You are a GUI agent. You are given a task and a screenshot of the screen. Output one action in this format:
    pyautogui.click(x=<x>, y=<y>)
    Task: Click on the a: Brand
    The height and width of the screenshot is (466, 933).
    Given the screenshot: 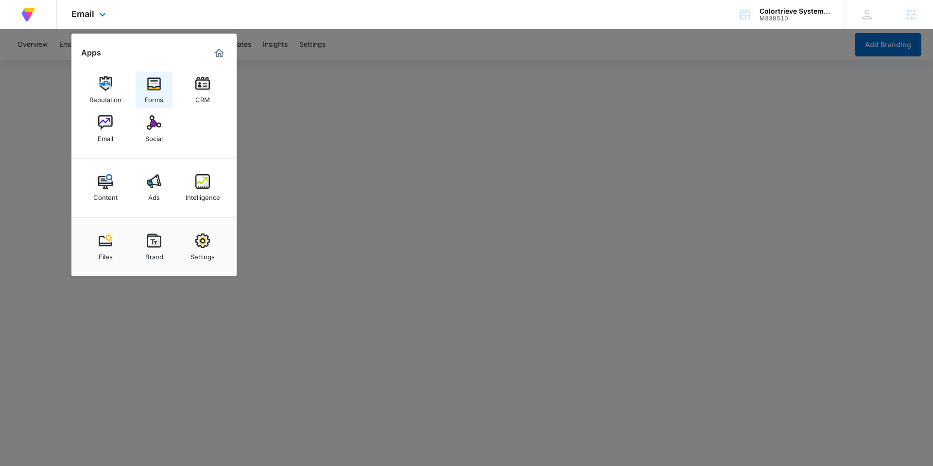 What is the action you would take?
    pyautogui.click(x=154, y=247)
    